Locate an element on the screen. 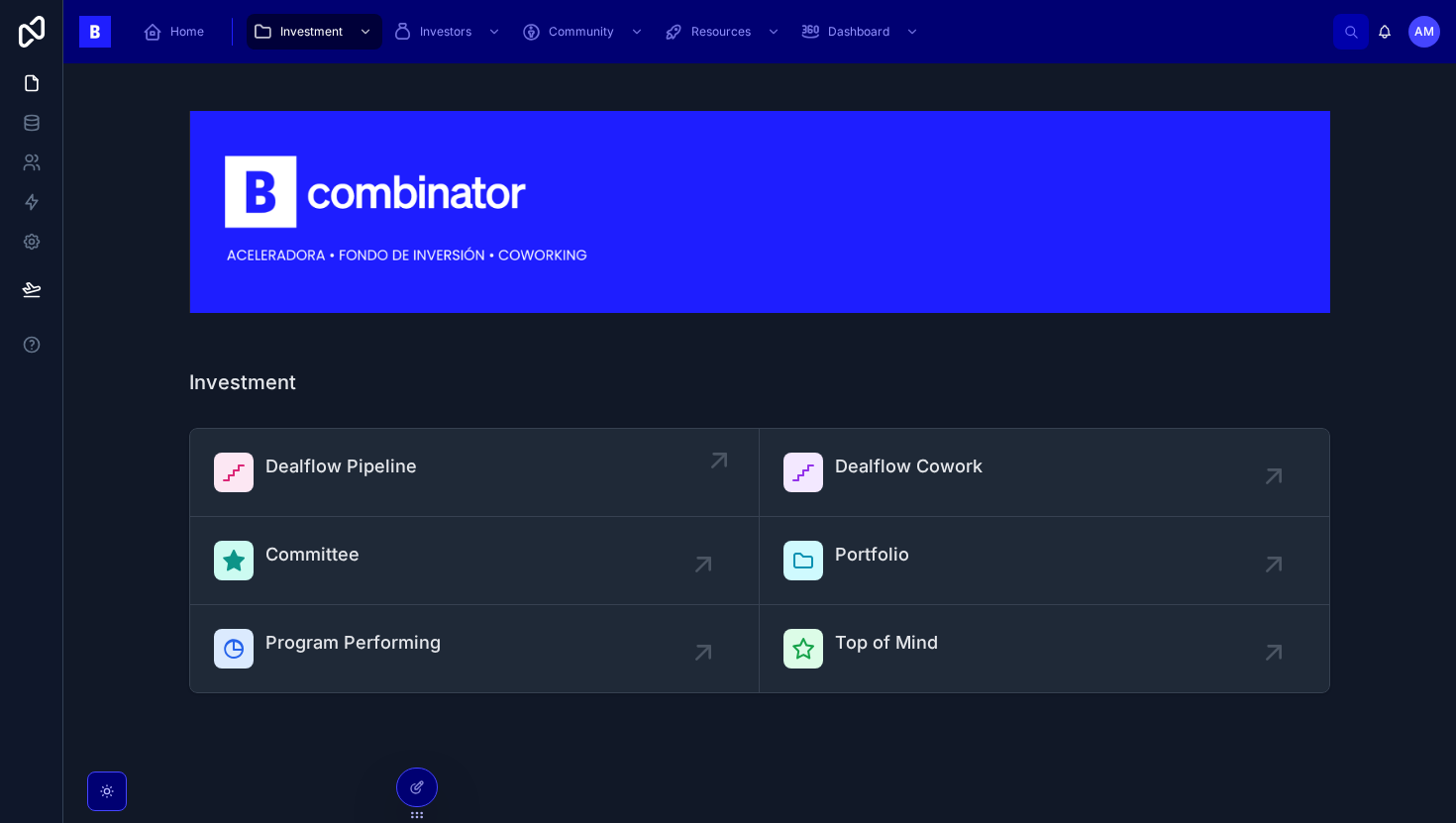 The height and width of the screenshot is (823, 1456). span: Investors is located at coordinates (446, 32).